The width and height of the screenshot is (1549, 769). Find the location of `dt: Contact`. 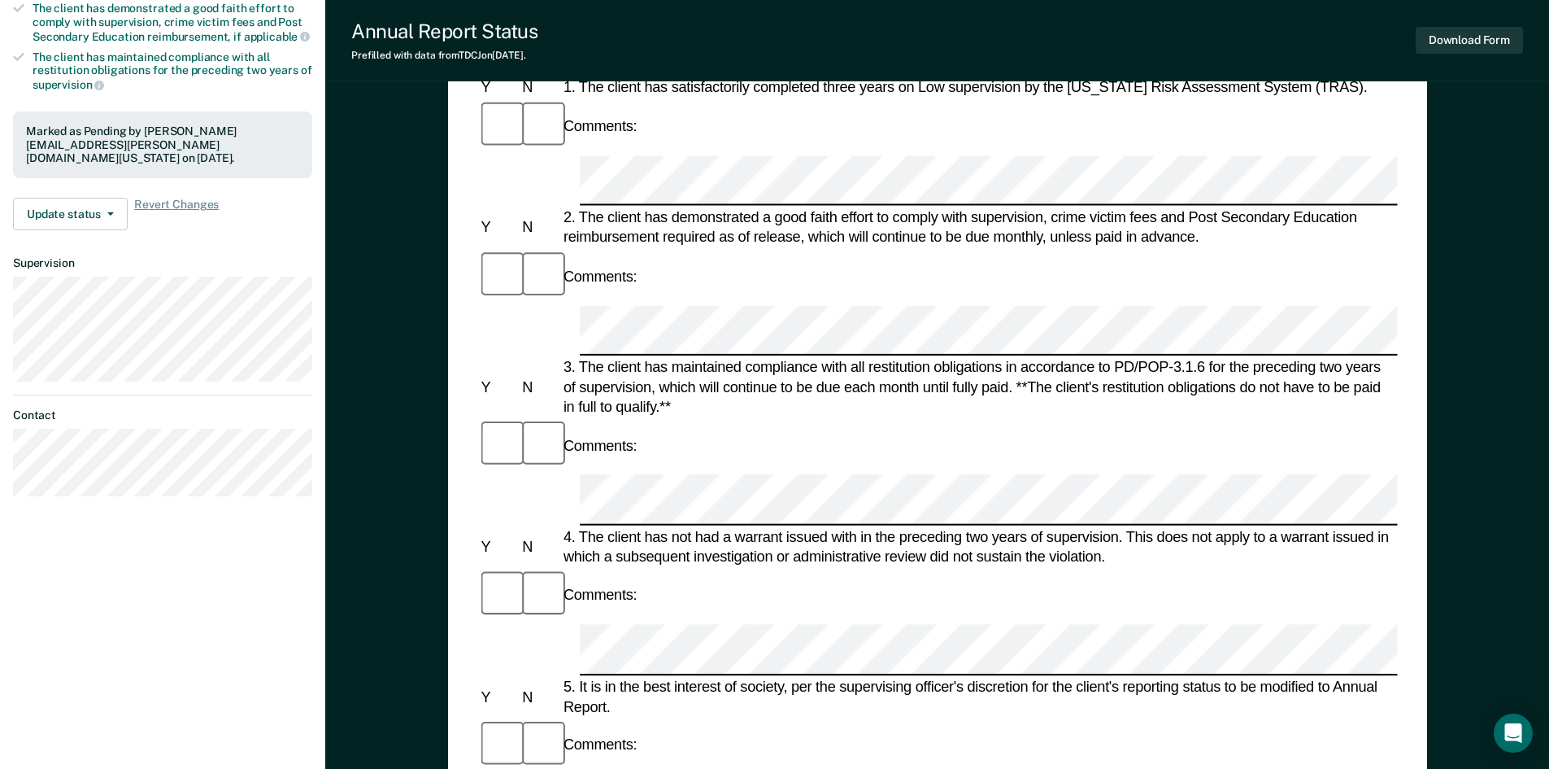

dt: Contact is located at coordinates (163, 415).